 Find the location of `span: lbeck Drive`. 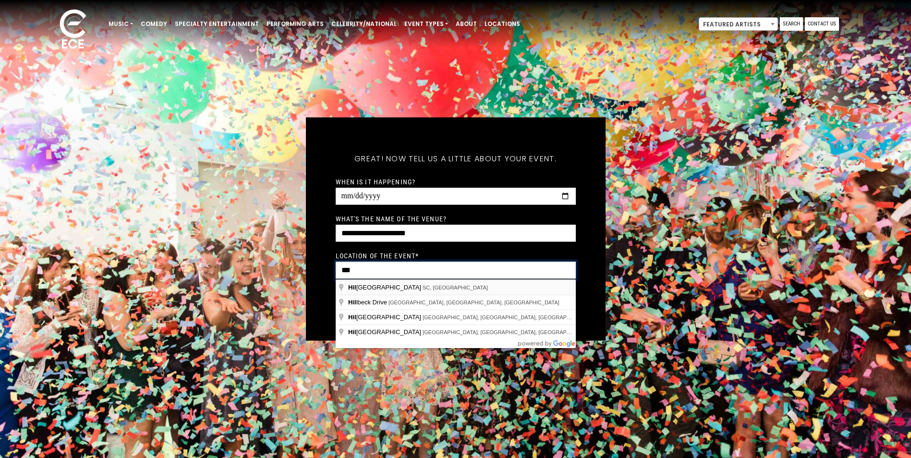

span: lbeck Drive is located at coordinates (368, 302).